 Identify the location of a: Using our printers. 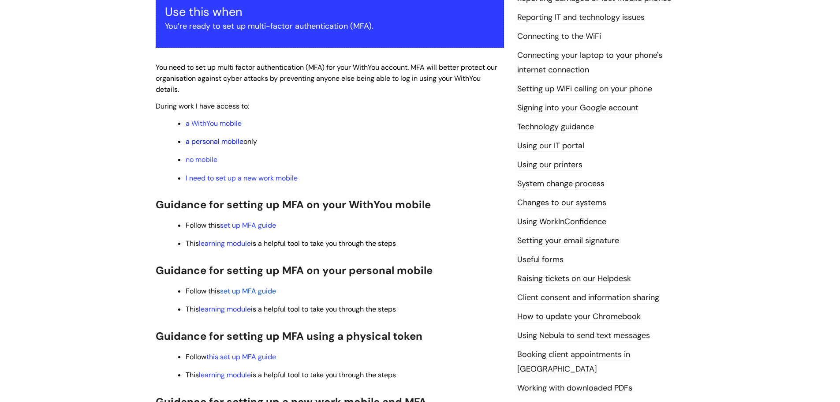
(550, 165).